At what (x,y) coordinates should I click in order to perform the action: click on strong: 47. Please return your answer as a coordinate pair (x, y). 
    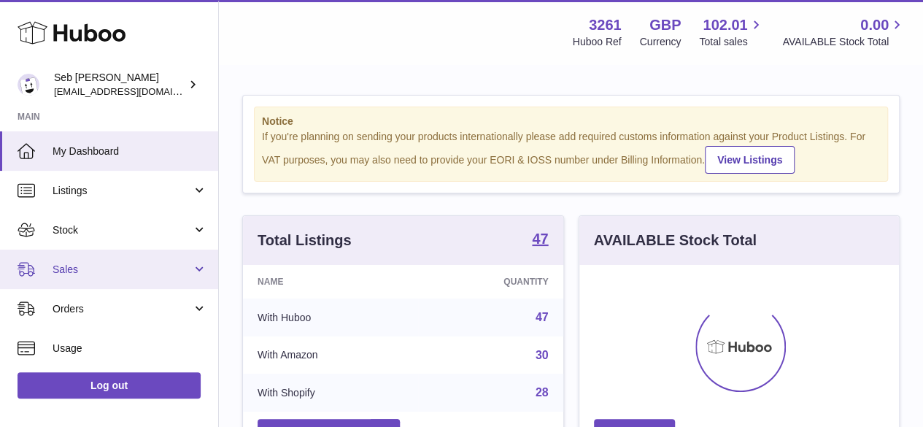
    Looking at the image, I should click on (540, 239).